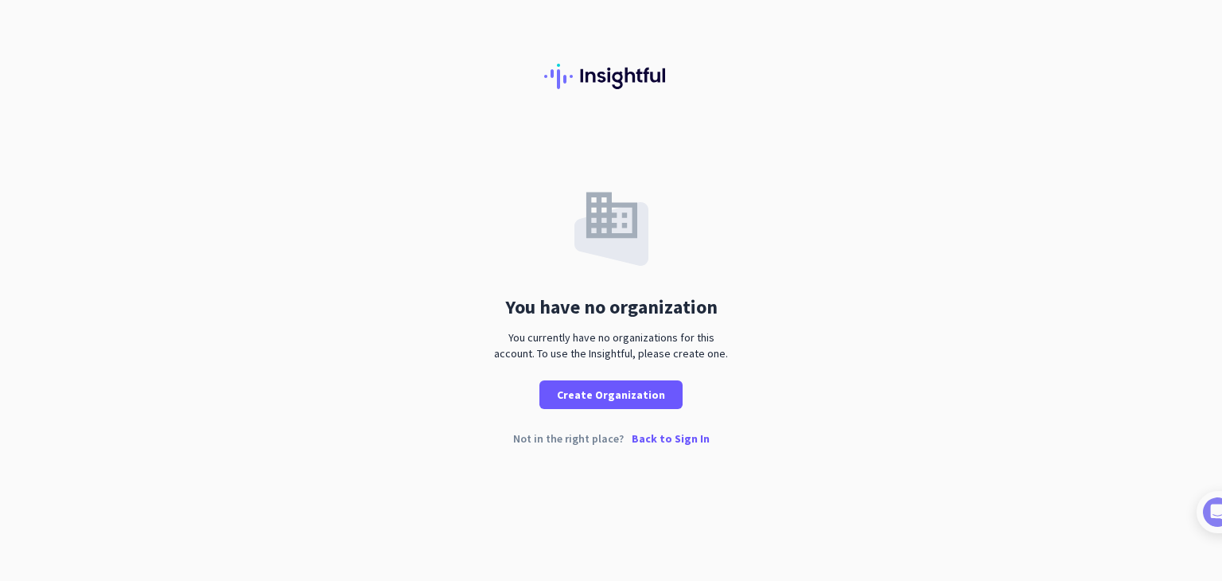 This screenshot has height=581, width=1222. I want to click on p: Back to Sign In, so click(671, 438).